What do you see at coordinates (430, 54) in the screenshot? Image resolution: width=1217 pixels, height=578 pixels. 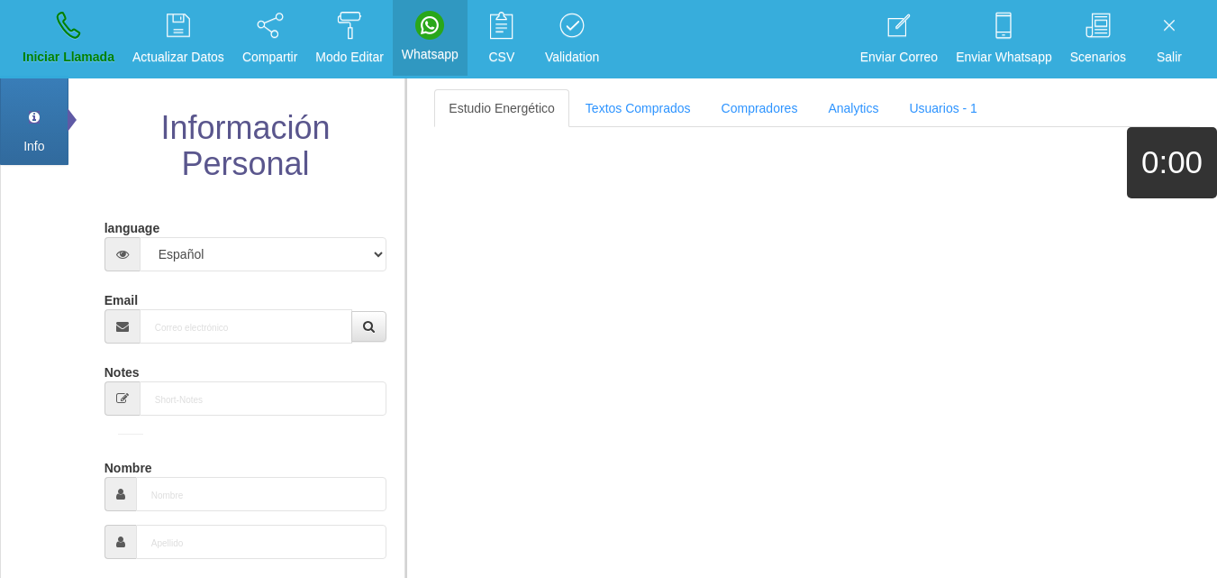 I see `p: Whatsapp` at bounding box center [430, 54].